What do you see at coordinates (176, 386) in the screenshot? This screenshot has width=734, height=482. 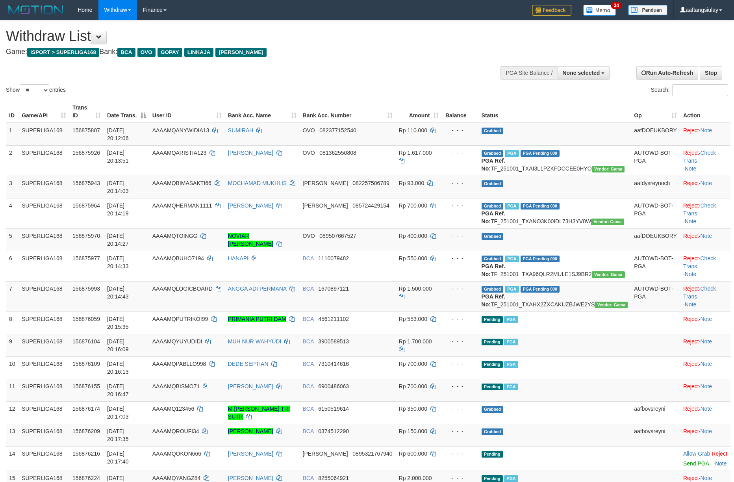 I see `span: AAAAMQBISMO71` at bounding box center [176, 386].